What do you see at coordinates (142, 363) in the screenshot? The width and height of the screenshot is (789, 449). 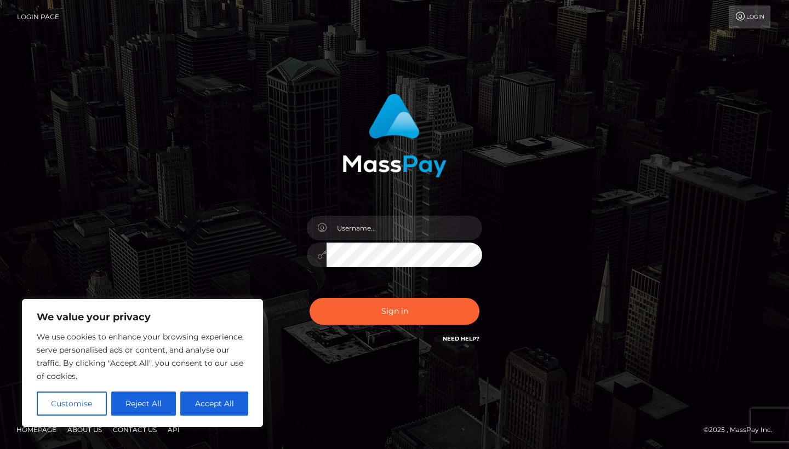 I see `div: We value your privacy` at bounding box center [142, 363].